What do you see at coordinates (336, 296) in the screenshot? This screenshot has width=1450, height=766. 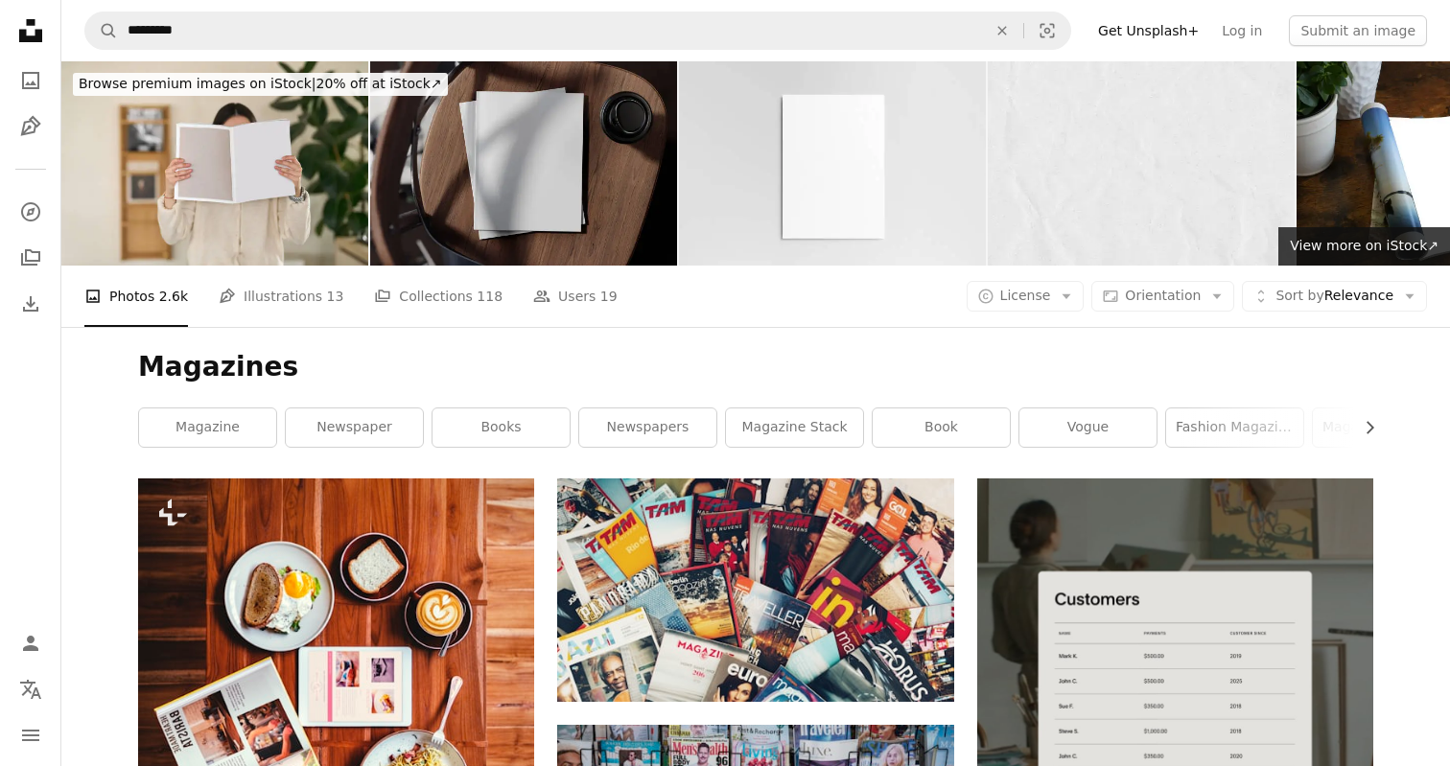 I see `span: 13` at bounding box center [336, 296].